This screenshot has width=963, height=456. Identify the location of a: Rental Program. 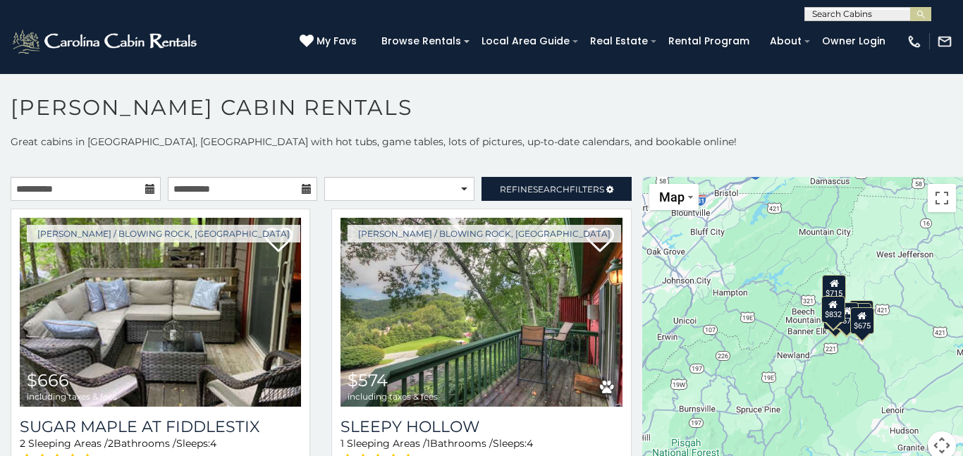
(708, 41).